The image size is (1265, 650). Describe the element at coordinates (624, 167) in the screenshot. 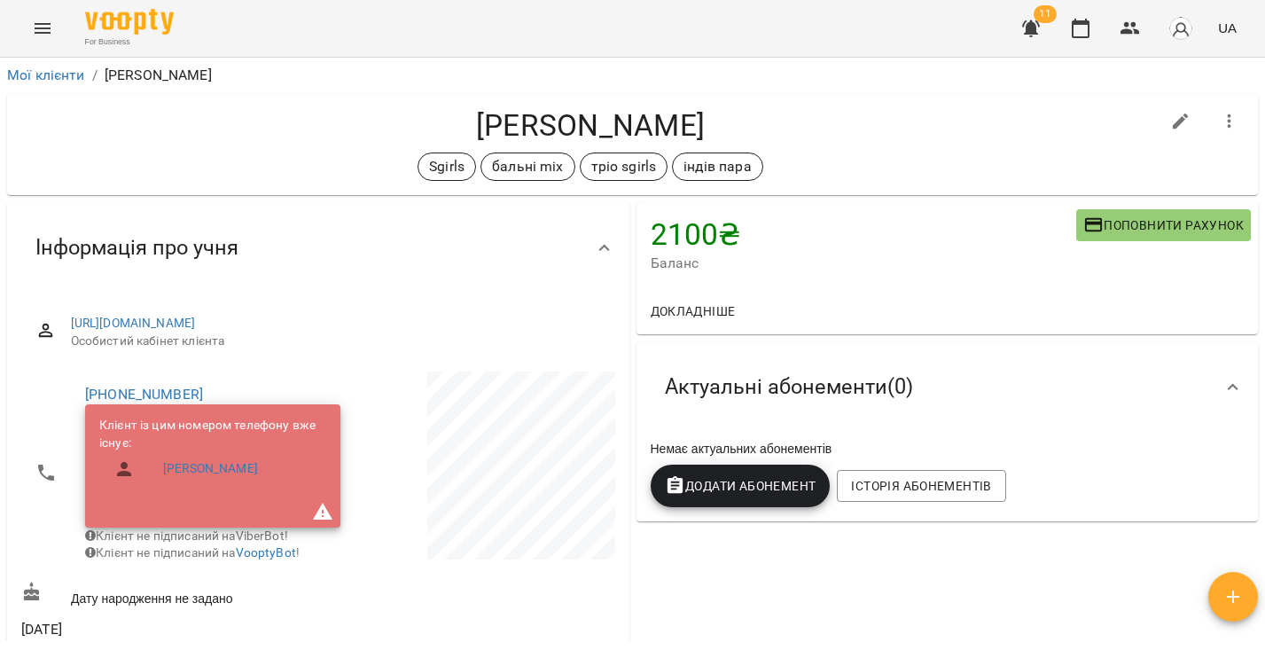

I see `div: тріо sgirls` at that location.